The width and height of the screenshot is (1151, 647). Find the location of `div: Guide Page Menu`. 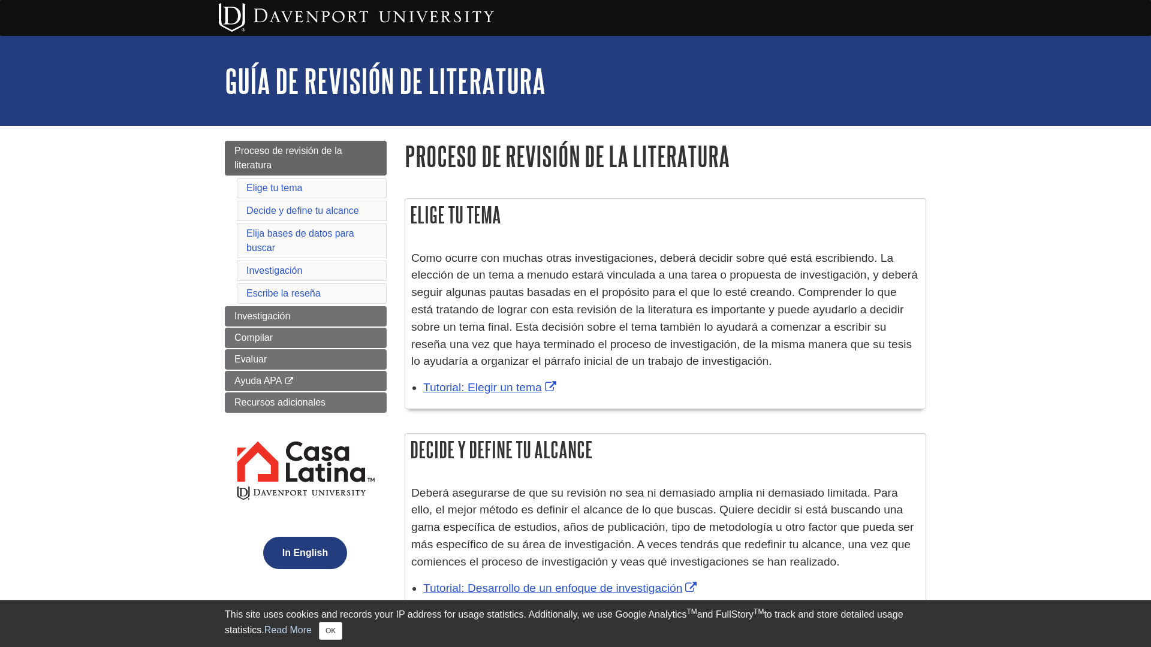

div: Guide Page Menu is located at coordinates (306, 365).